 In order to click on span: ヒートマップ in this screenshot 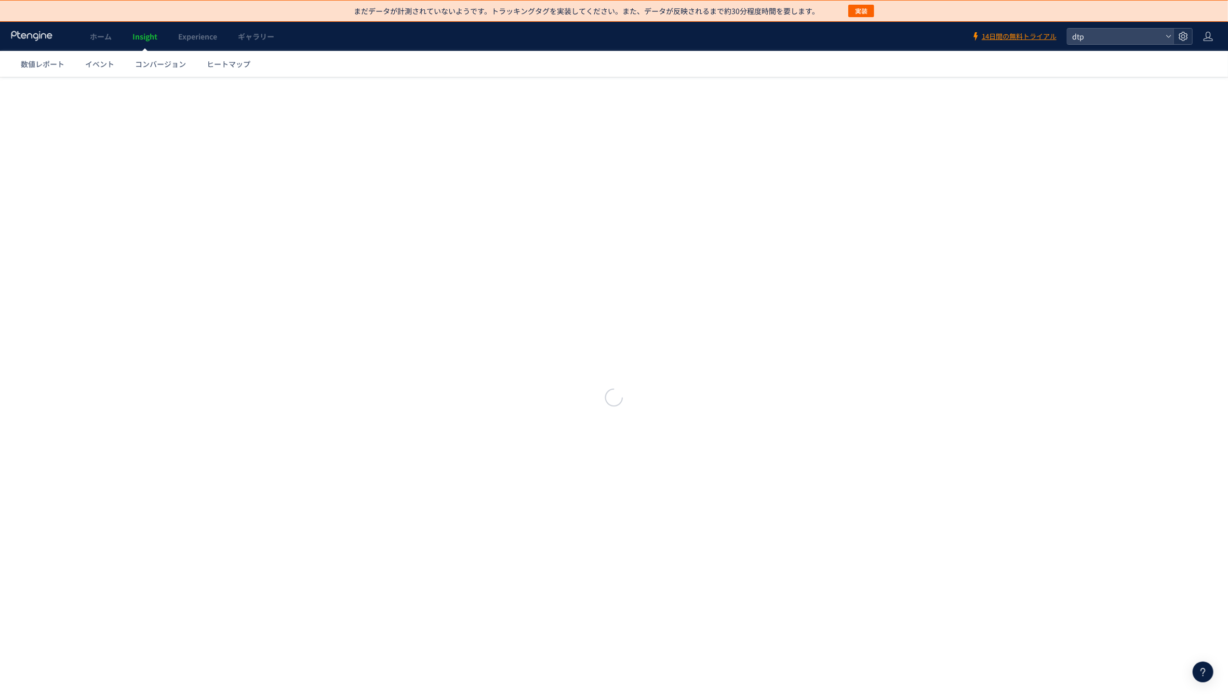, I will do `click(229, 64)`.